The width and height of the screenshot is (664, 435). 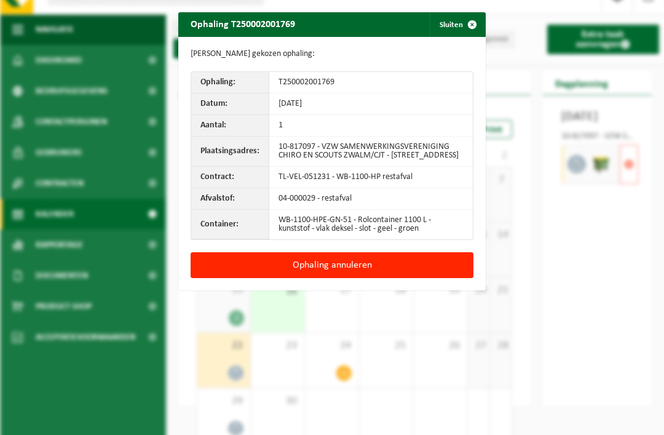 I want to click on th: Contract:, so click(x=230, y=177).